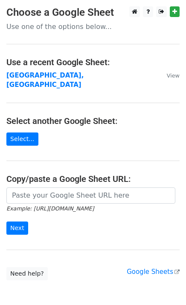 This screenshot has width=186, height=305. What do you see at coordinates (22, 139) in the screenshot?
I see `a: Select...` at bounding box center [22, 139].